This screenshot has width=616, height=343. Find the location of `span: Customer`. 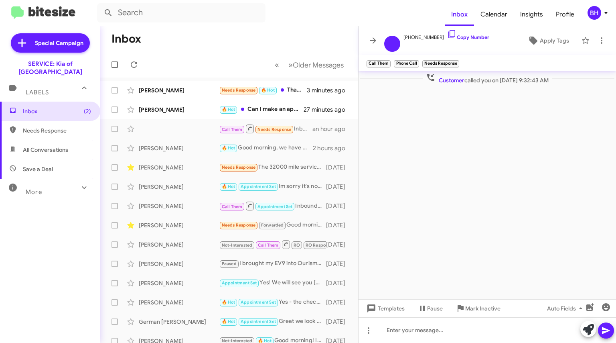

span: Customer is located at coordinates (452, 80).